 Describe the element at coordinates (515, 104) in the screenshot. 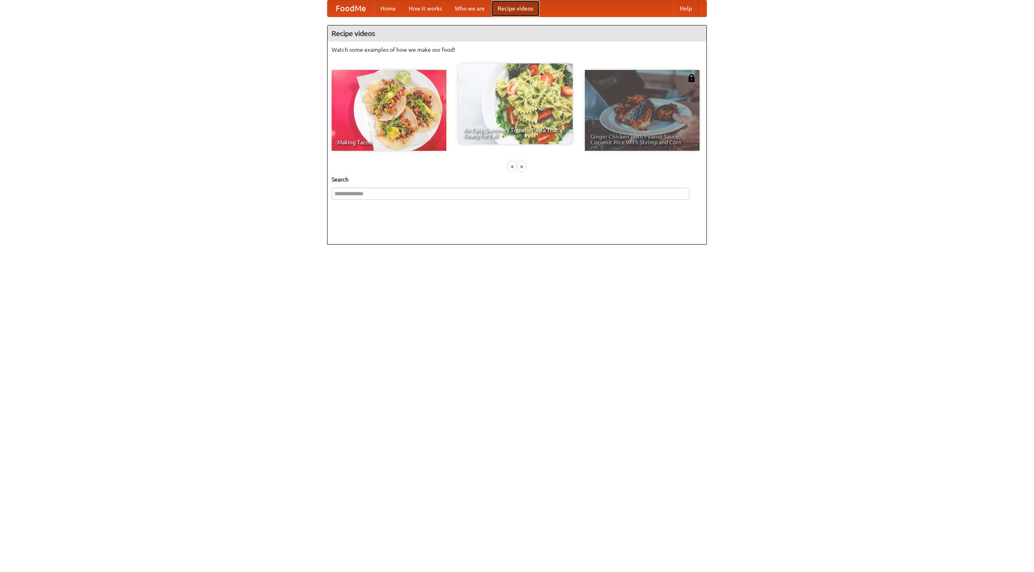

I see `a: An Easy, Summery Tomato Pasta That's Ready for Fall` at that location.